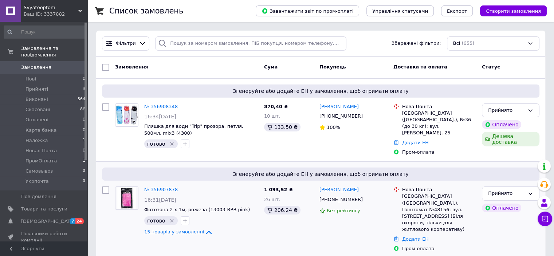 The height and width of the screenshot is (256, 554). I want to click on span: 7, so click(73, 221).